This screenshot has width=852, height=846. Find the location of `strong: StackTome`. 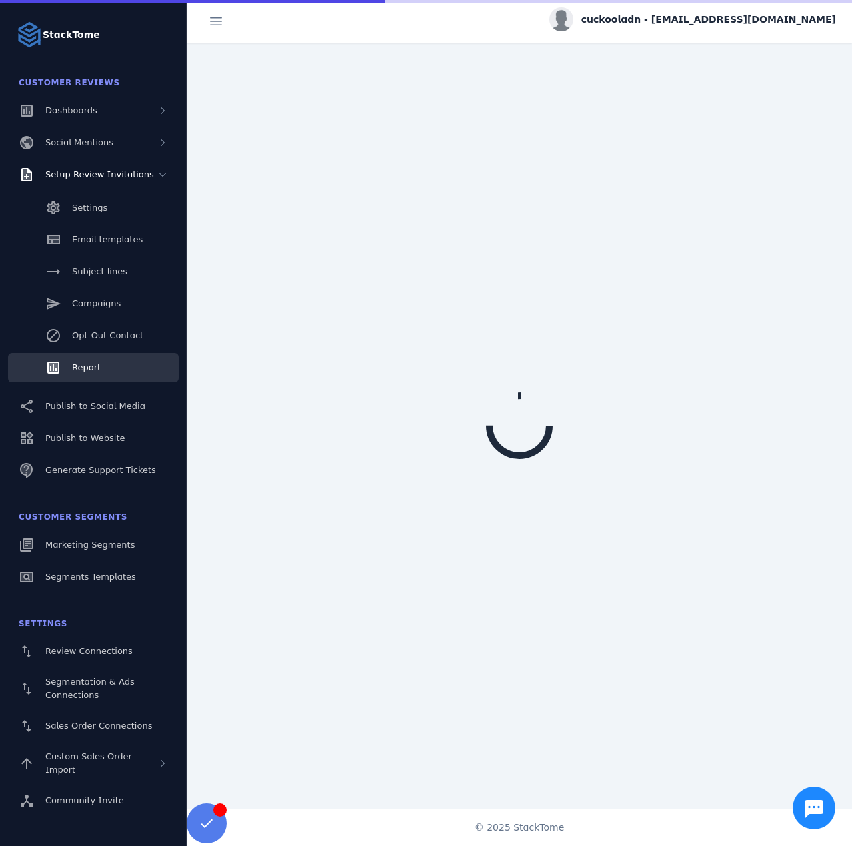

strong: StackTome is located at coordinates (71, 35).